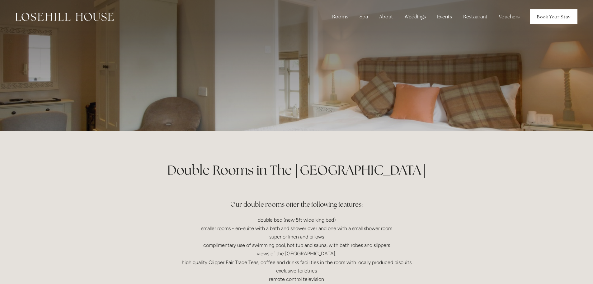  Describe the element at coordinates (475, 17) in the screenshot. I see `div: Restaurant` at that location.